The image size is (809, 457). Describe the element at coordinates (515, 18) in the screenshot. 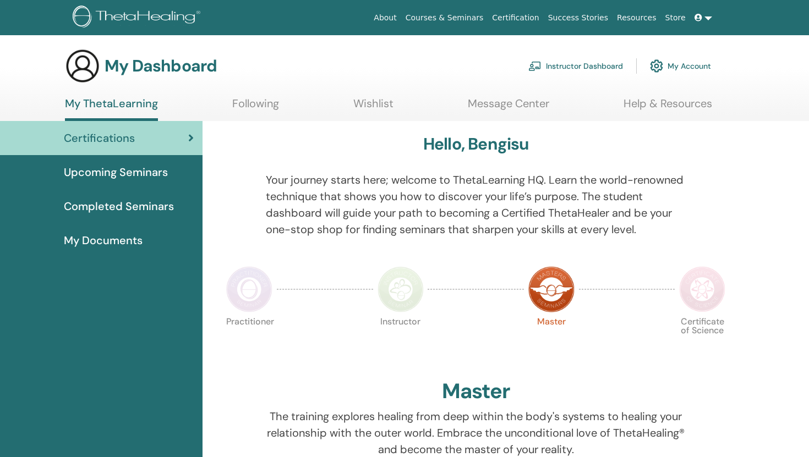

I see `a: Certification` at that location.